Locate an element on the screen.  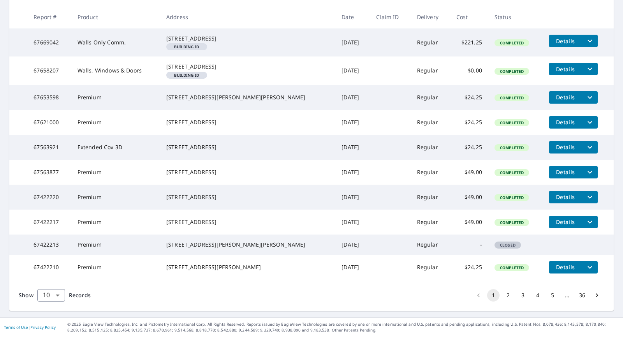
nav: pagination navigation is located at coordinates (538, 295).